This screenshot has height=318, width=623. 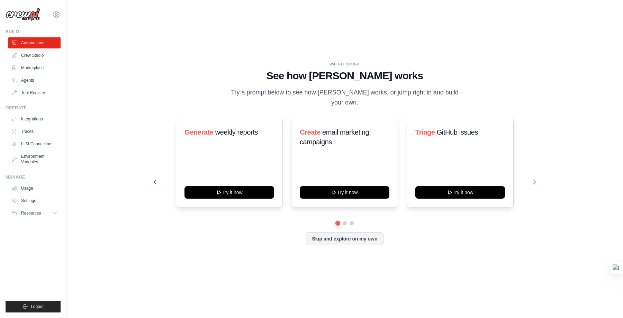 What do you see at coordinates (34, 144) in the screenshot?
I see `a: LLM Connections` at bounding box center [34, 144].